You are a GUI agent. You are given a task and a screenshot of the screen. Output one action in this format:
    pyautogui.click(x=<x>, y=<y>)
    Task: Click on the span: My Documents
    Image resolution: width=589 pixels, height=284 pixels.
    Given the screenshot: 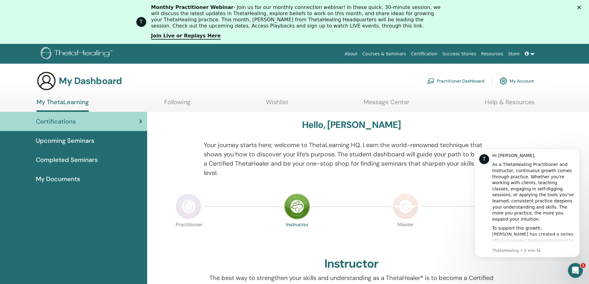 What is the action you would take?
    pyautogui.click(x=58, y=179)
    